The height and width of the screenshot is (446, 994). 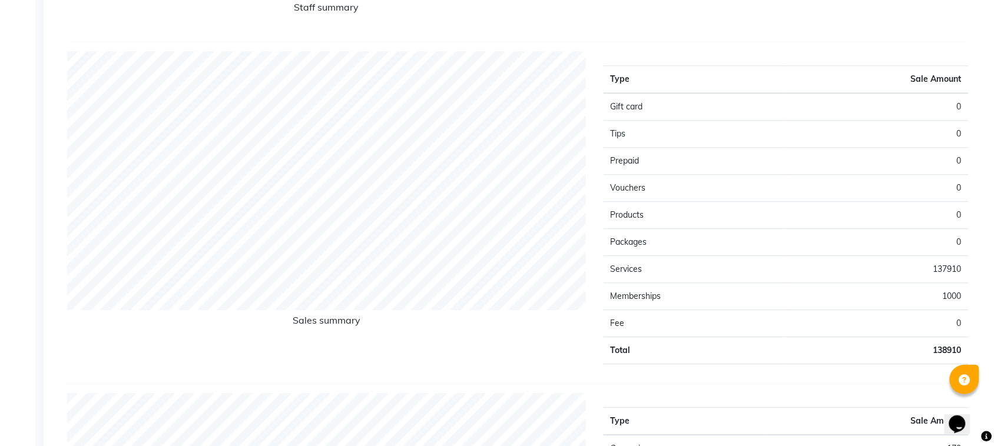 I want to click on td: Services, so click(x=695, y=270).